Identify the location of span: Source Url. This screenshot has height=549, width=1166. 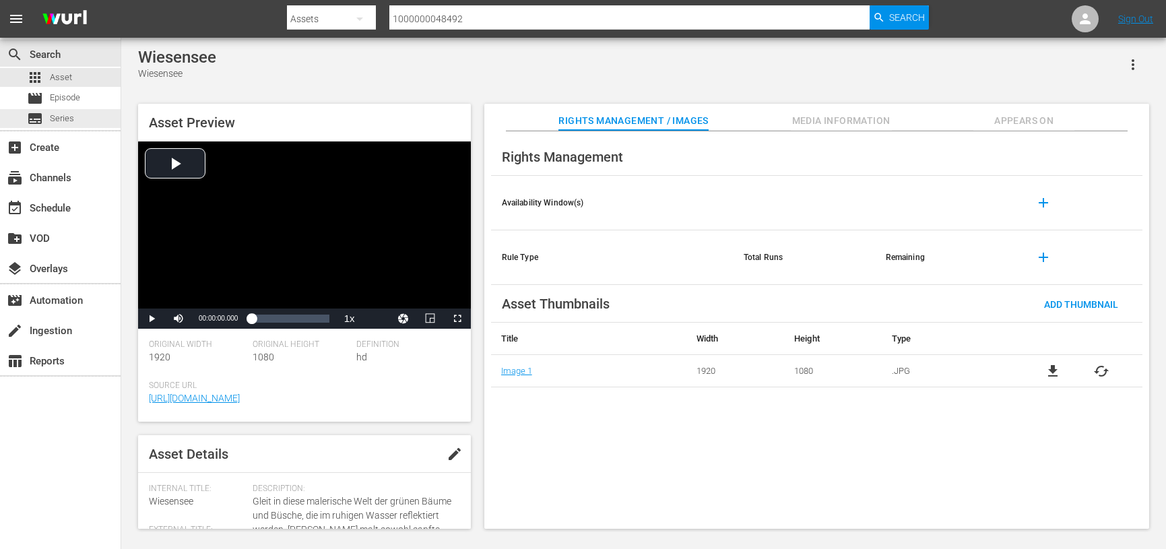
(301, 386).